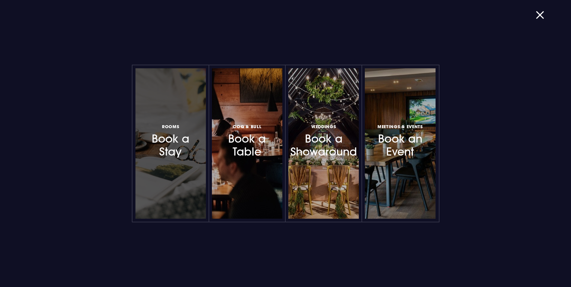  What do you see at coordinates (324, 144) in the screenshot?
I see `a: WeddingsBook a Showaround` at bounding box center [324, 144].